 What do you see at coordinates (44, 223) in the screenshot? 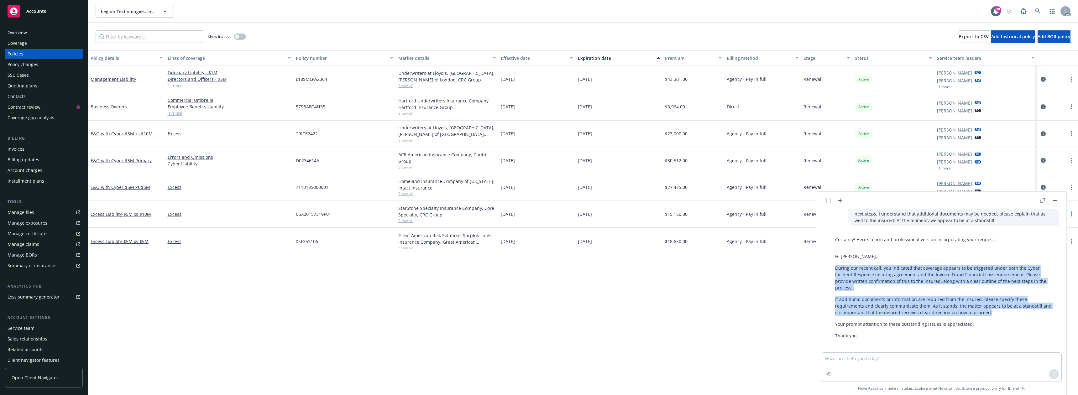
I see `a: Manage exposures` at bounding box center [44, 223].